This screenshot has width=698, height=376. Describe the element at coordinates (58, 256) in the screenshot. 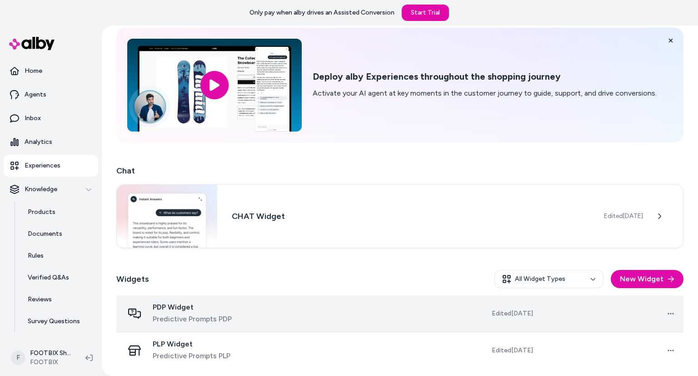

I see `a: Rules` at that location.